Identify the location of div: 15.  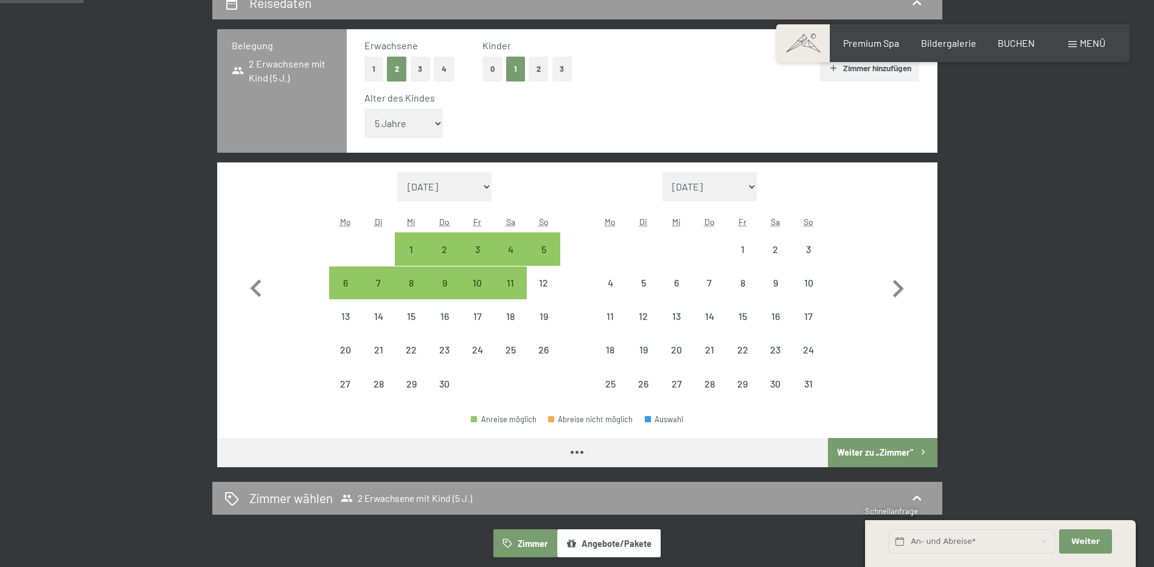
(742, 327).